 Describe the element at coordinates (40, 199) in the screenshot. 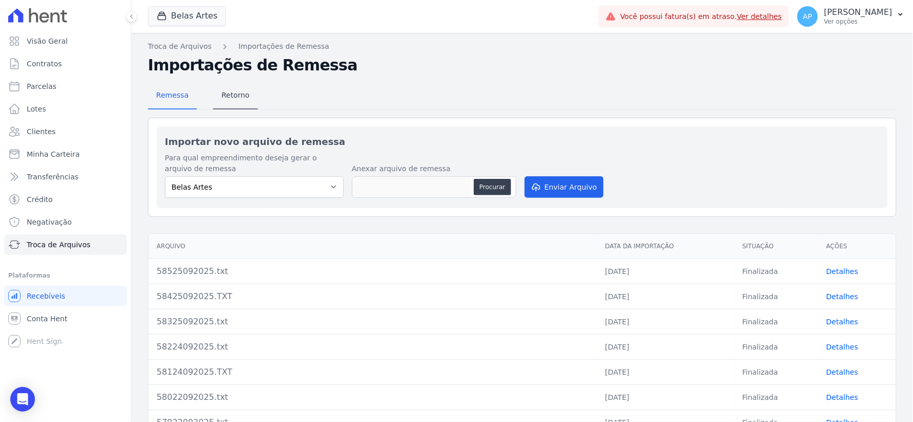

I see `span: Crédito` at that location.